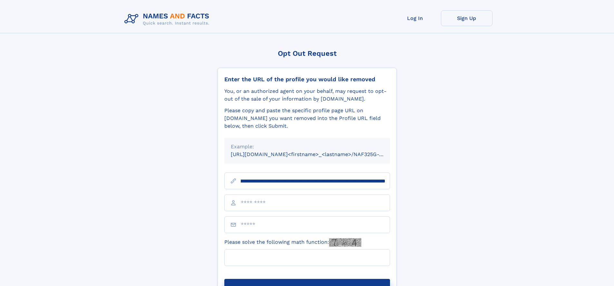 This screenshot has width=614, height=286. Describe the element at coordinates (168, 19) in the screenshot. I see `img: Logo Names and Facts` at that location.